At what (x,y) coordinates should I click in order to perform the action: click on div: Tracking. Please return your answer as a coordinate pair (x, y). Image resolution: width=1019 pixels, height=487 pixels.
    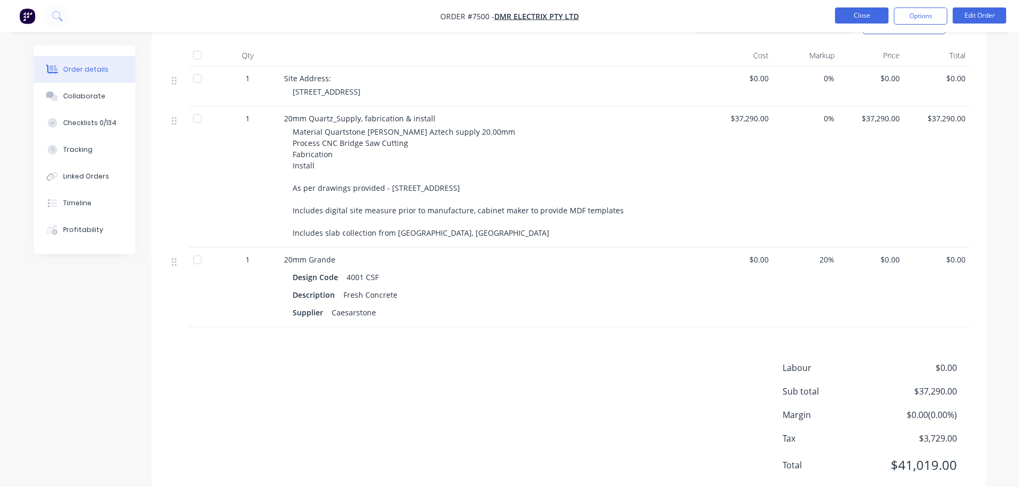
    Looking at the image, I should click on (78, 150).